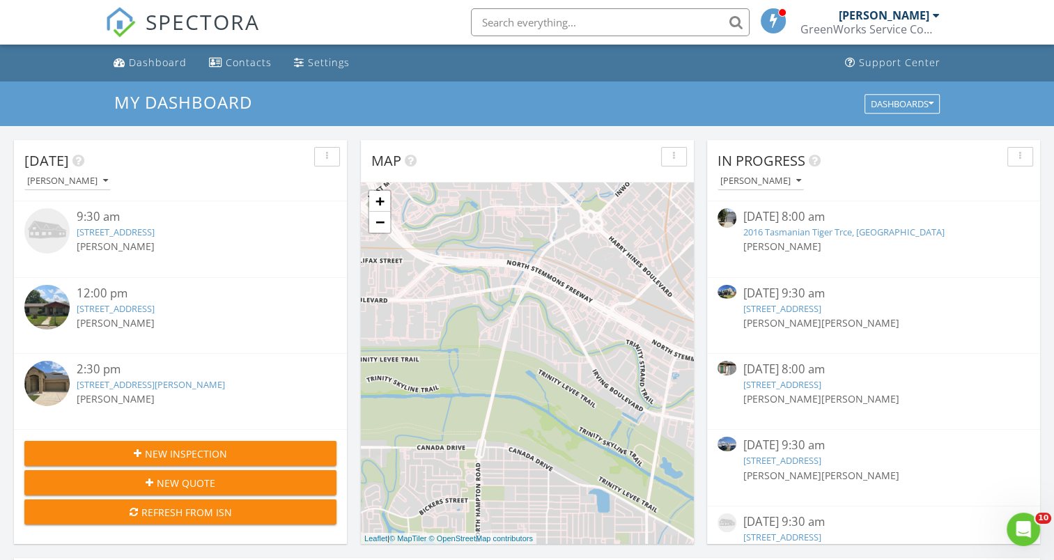 The image size is (1054, 560). I want to click on img: 9278484%2Fcover_photos%2FZvV709srn8UOgkdvcRgI%2Fsmall.jpg, so click(727, 217).